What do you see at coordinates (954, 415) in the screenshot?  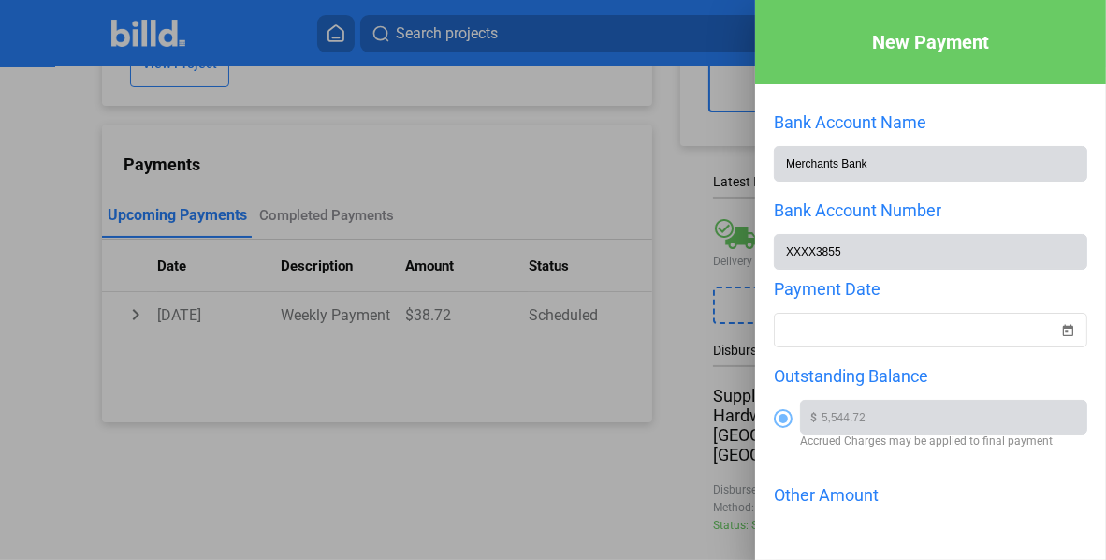 I see `input: 0.00` at bounding box center [954, 415].